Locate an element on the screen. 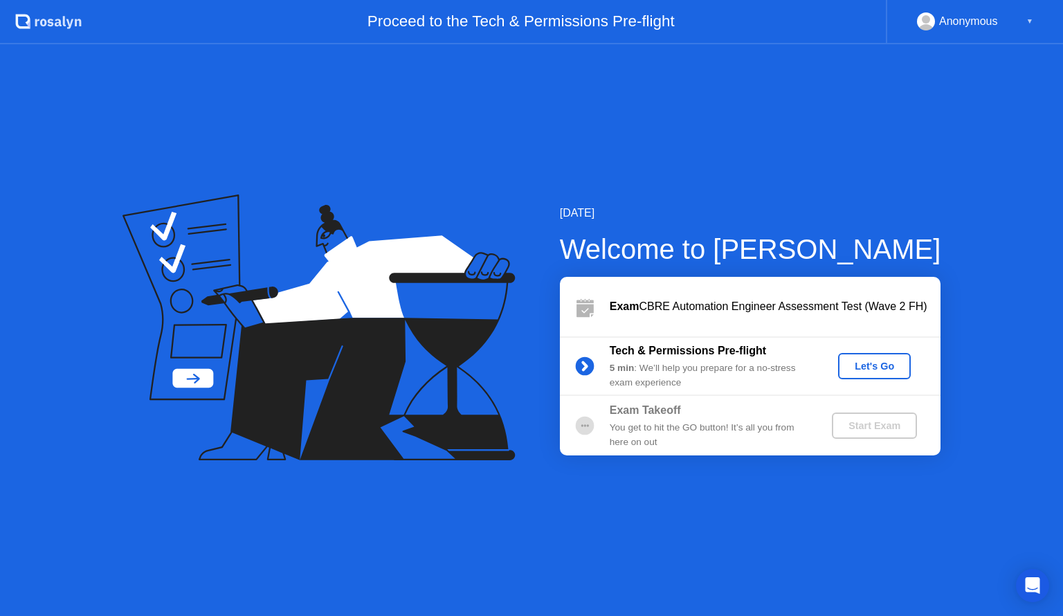 This screenshot has height=616, width=1063. div: Start Exam is located at coordinates (874, 426).